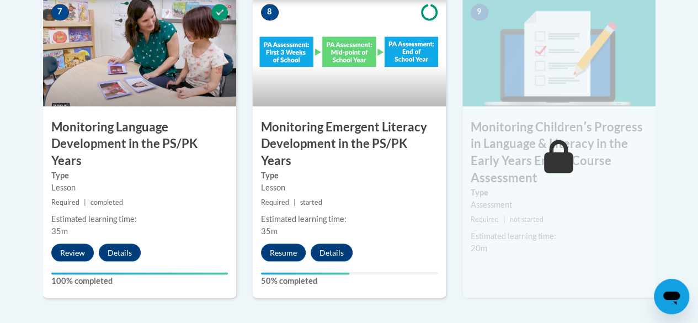 This screenshot has width=698, height=323. Describe the element at coordinates (311, 201) in the screenshot. I see `span: started` at that location.